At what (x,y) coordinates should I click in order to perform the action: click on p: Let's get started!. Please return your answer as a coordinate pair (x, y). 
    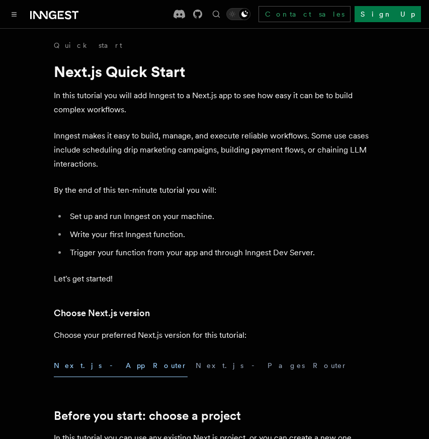
    Looking at the image, I should click on (215, 279).